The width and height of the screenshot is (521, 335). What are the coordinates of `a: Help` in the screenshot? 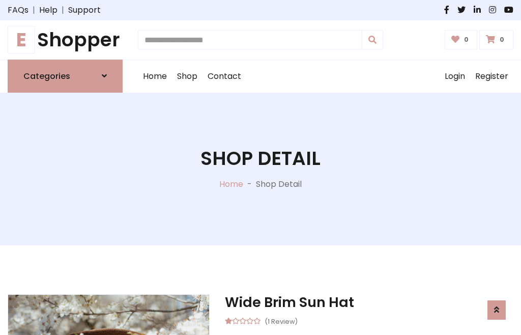 It's located at (48, 10).